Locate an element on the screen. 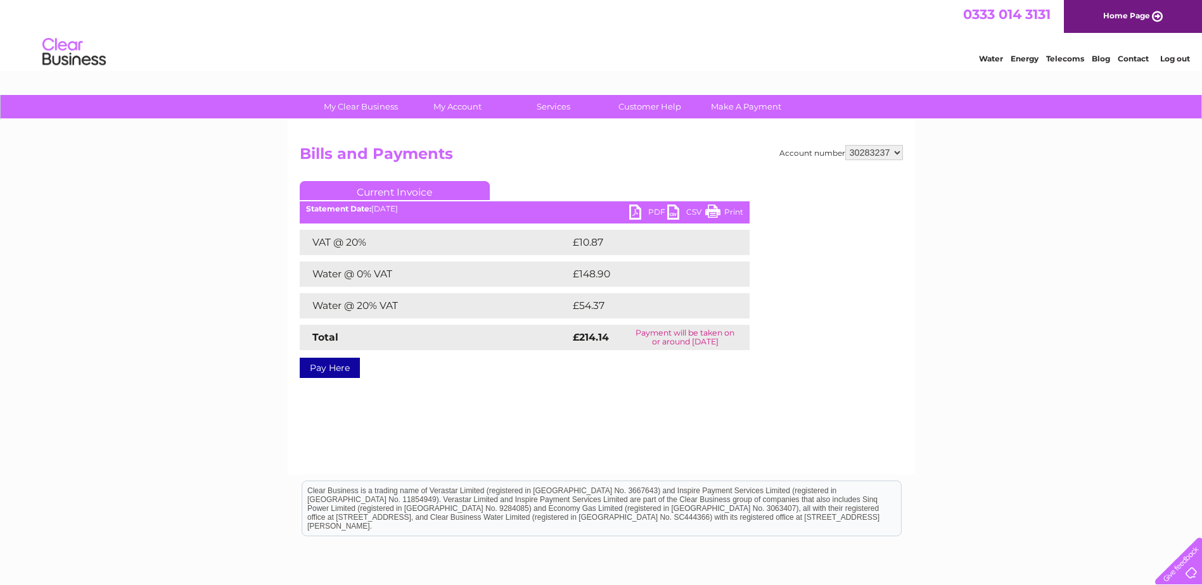  td: £148.90 is located at coordinates (648, 274).